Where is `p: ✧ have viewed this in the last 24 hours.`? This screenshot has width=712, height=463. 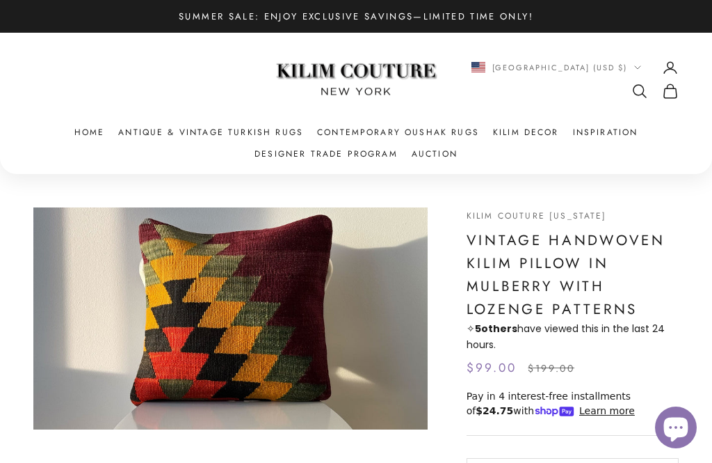
p: ✧ have viewed this in the last 24 hours. is located at coordinates (573, 337).